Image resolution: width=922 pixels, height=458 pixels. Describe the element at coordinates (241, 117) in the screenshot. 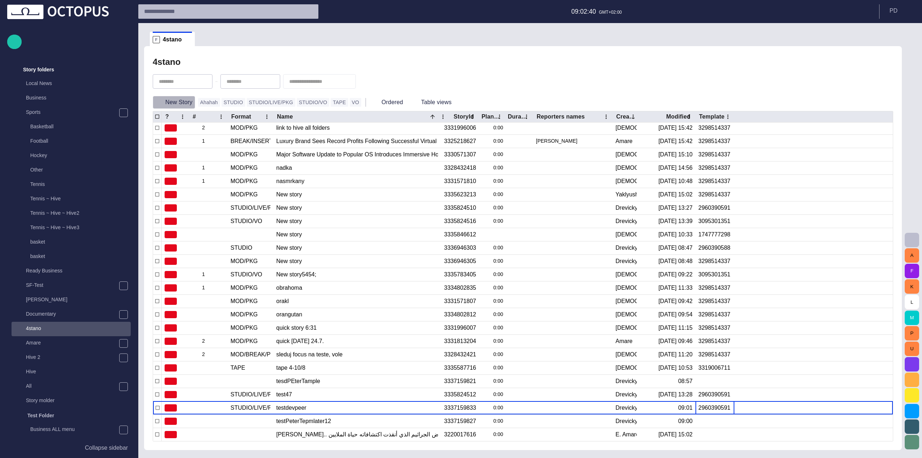

I see `div: Format` at that location.